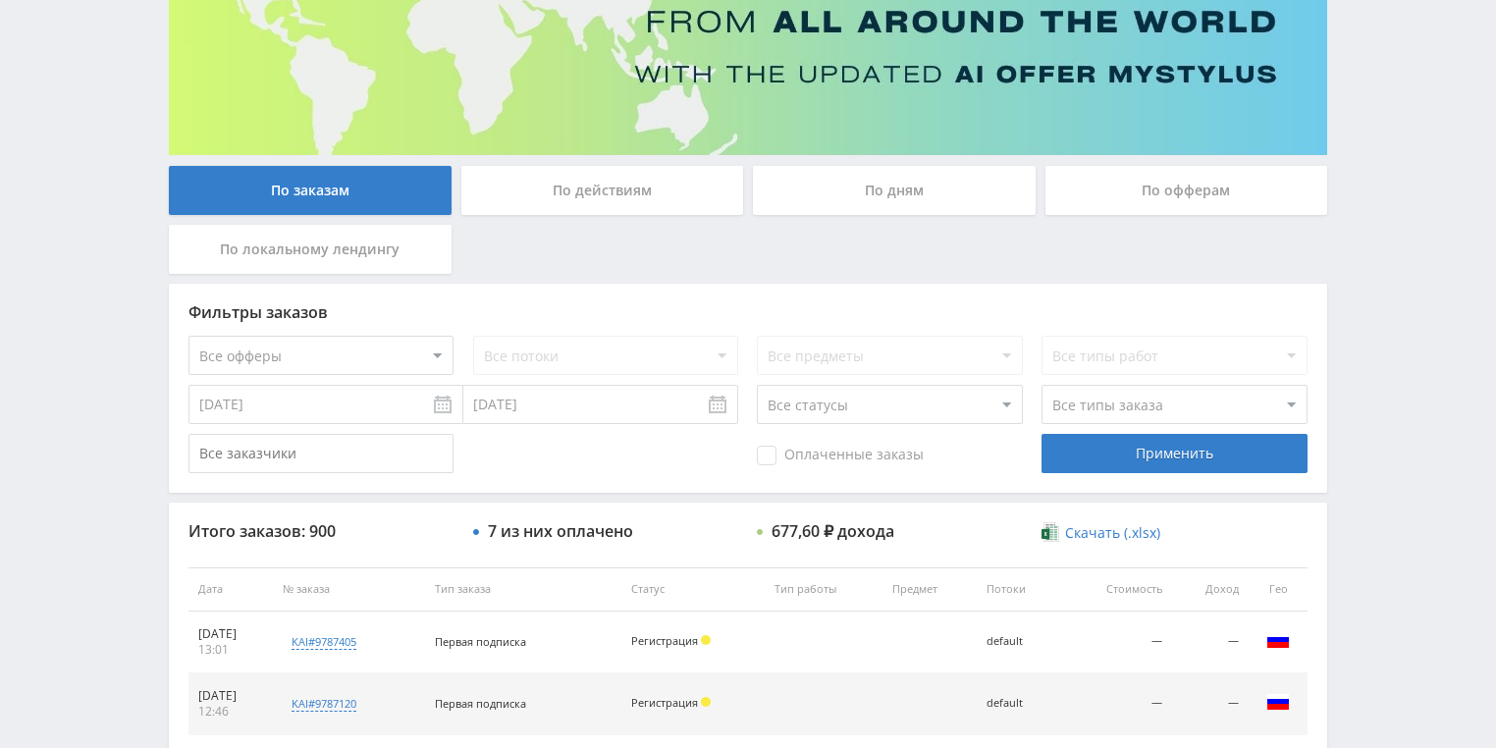  I want to click on th: № заказа, so click(348, 589).